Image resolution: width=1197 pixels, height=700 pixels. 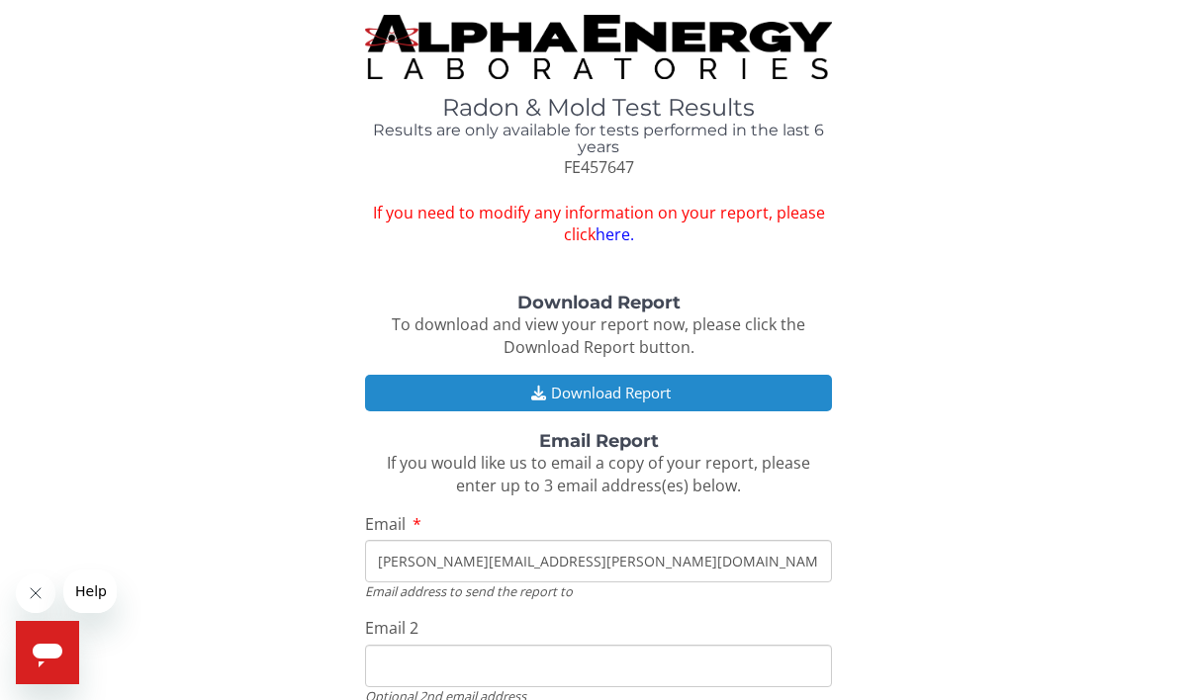 I want to click on button: Download Report, so click(x=598, y=393).